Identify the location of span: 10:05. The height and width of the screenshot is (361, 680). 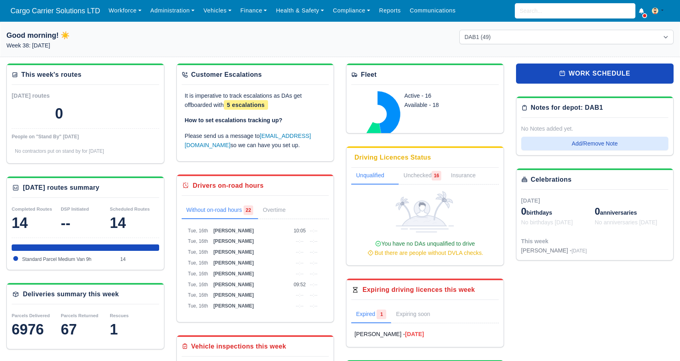
(300, 231).